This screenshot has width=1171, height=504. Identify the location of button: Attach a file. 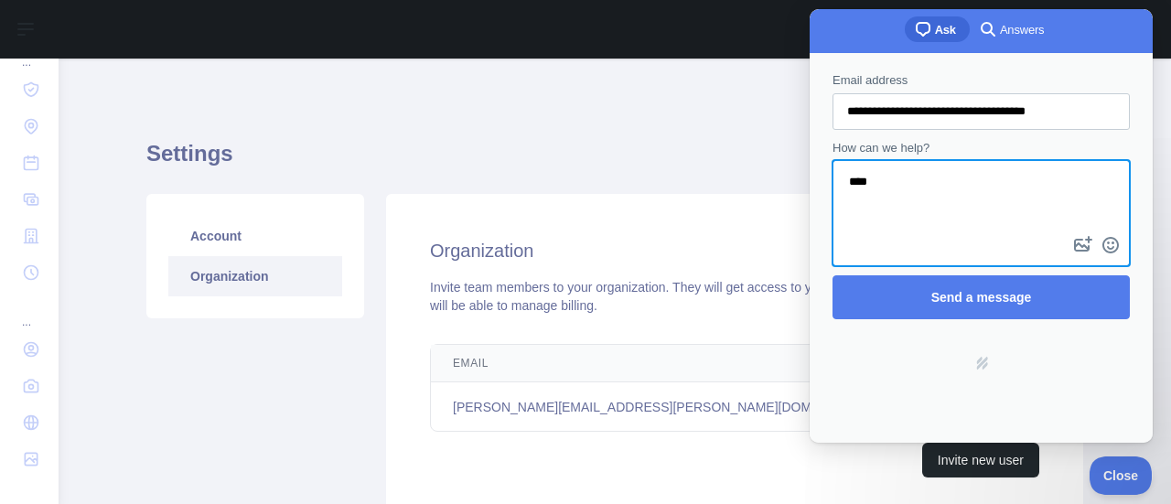
(274, 236).